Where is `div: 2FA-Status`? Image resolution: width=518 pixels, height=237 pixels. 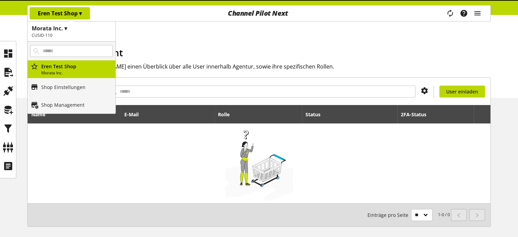
div: 2FA-Status is located at coordinates (435, 114).